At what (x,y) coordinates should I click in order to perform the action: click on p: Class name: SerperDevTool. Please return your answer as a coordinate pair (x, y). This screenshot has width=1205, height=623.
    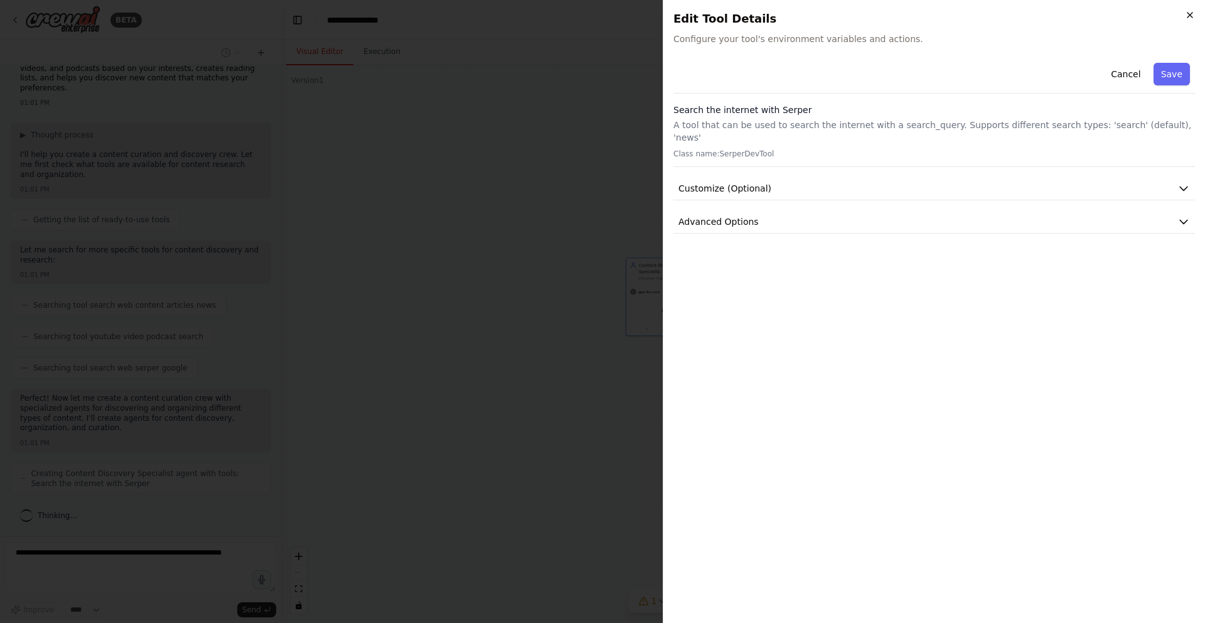
    Looking at the image, I should click on (934, 154).